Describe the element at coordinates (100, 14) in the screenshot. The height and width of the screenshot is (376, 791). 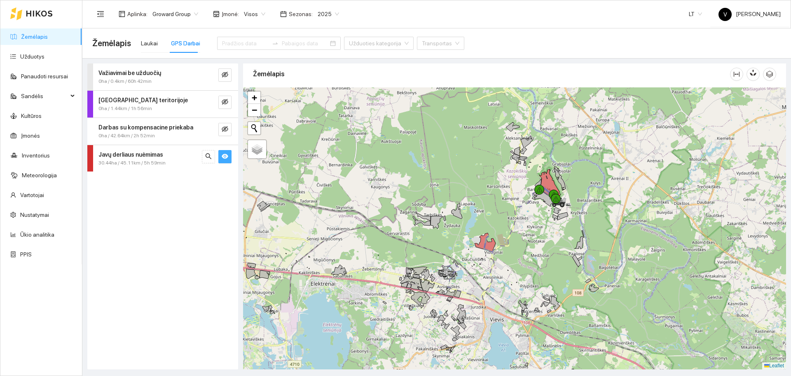
I see `span: menu-fold` at that location.